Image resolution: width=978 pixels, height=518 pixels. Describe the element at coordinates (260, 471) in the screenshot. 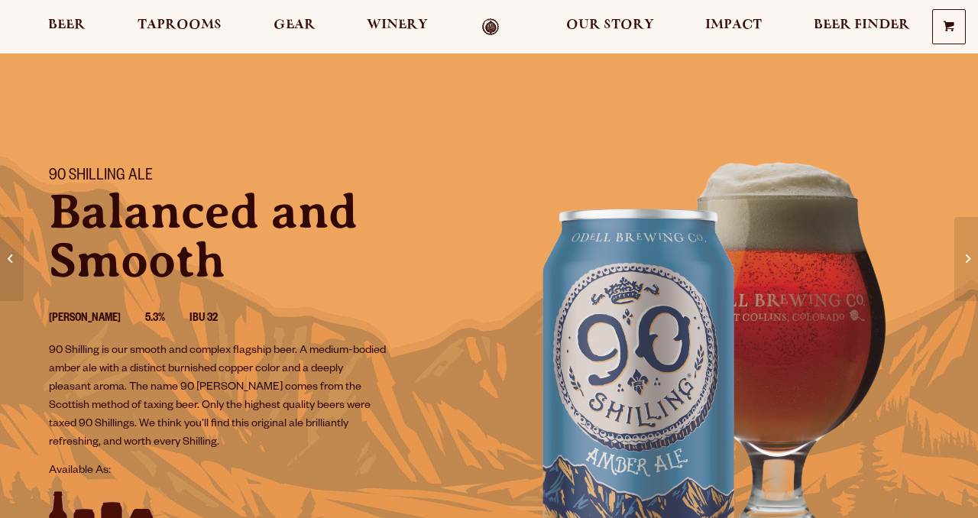

I see `p: Available As:` at that location.